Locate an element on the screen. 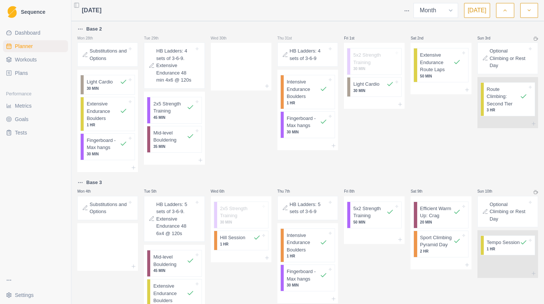 The height and width of the screenshot is (304, 544). p: Base 2 is located at coordinates (94, 29).